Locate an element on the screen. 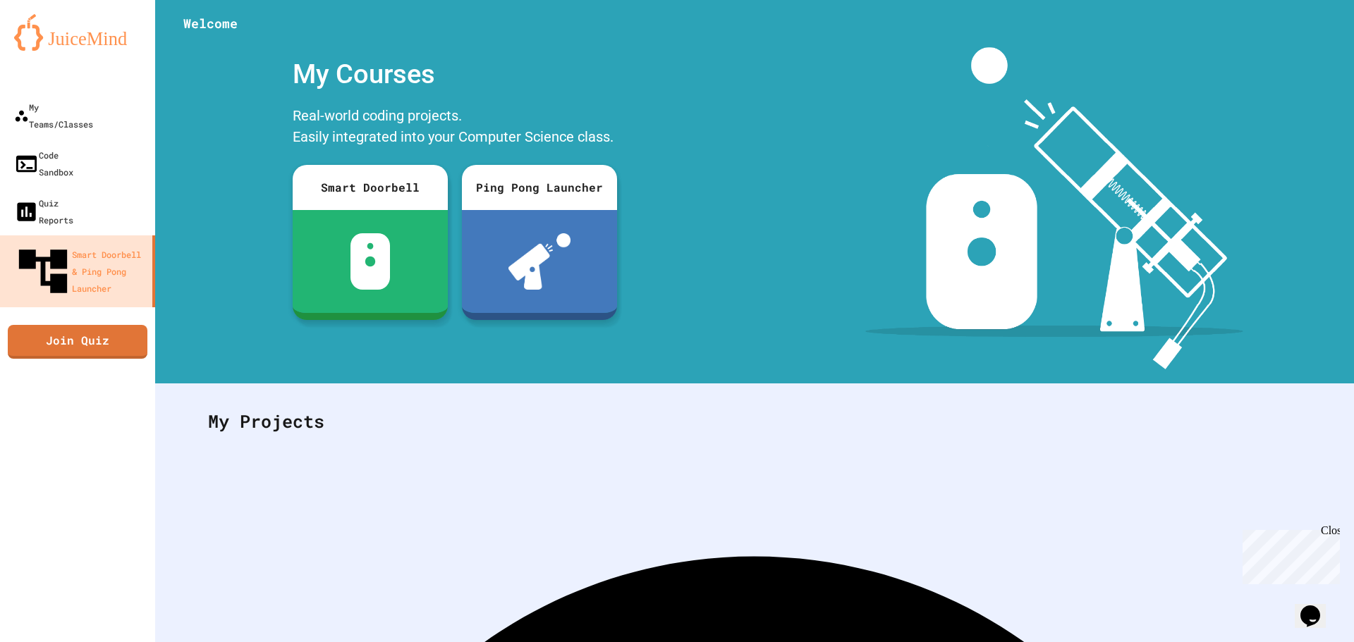 This screenshot has height=642, width=1354. div: My Projects is located at coordinates (754, 422).